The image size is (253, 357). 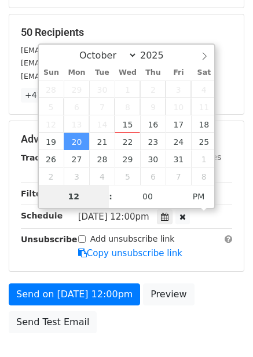 What do you see at coordinates (179, 124) in the screenshot?
I see `span: October 17, 2025` at bounding box center [179, 124].